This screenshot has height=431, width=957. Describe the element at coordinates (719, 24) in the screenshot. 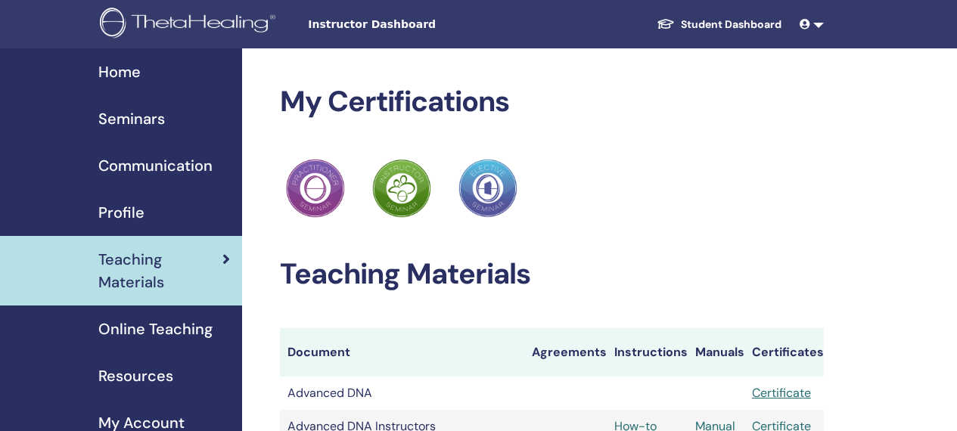

I see `a: Student Dashboard` at that location.